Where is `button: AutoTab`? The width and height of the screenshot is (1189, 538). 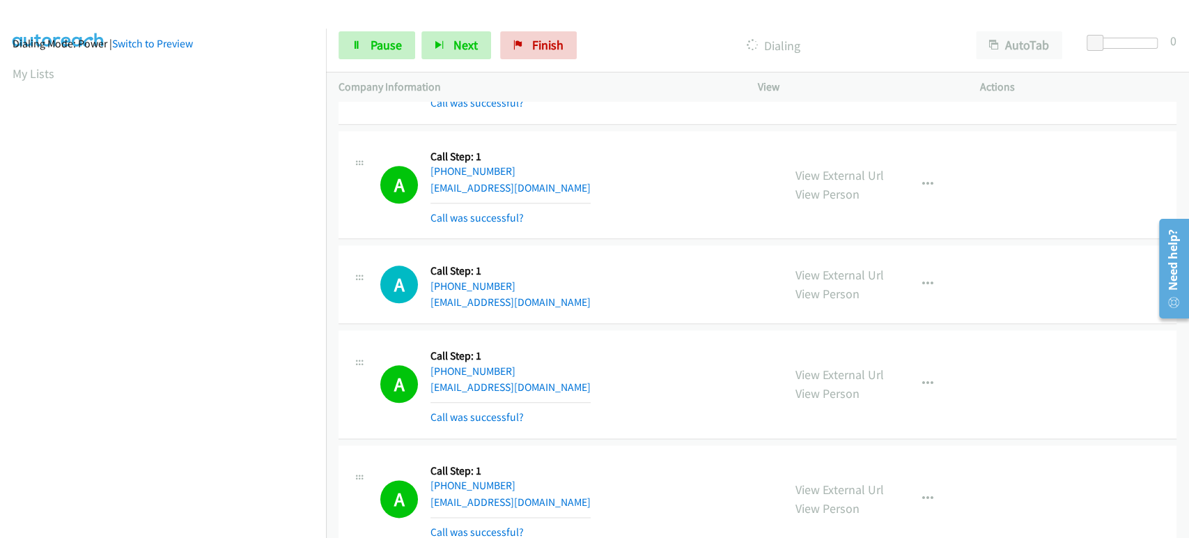 button: AutoTab is located at coordinates (1019, 45).